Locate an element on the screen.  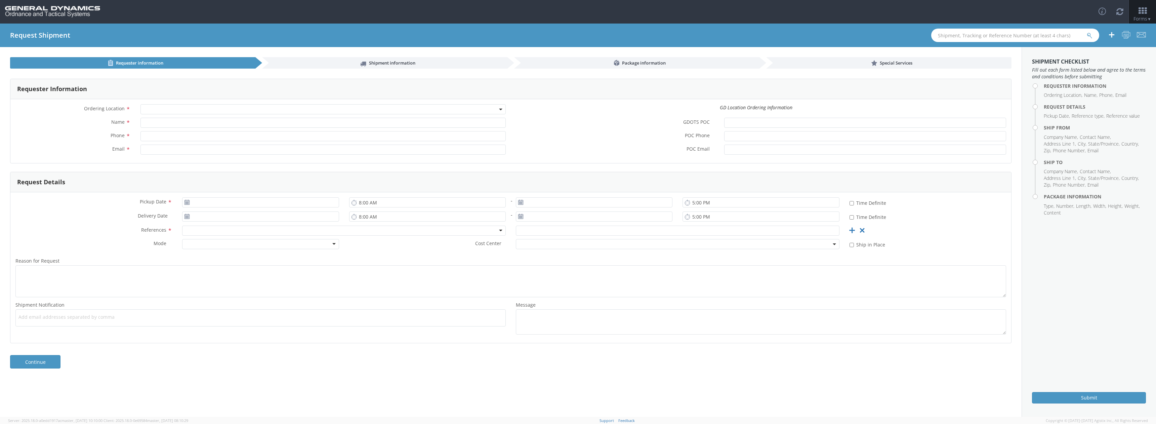
h3: Request Details is located at coordinates (41, 182).